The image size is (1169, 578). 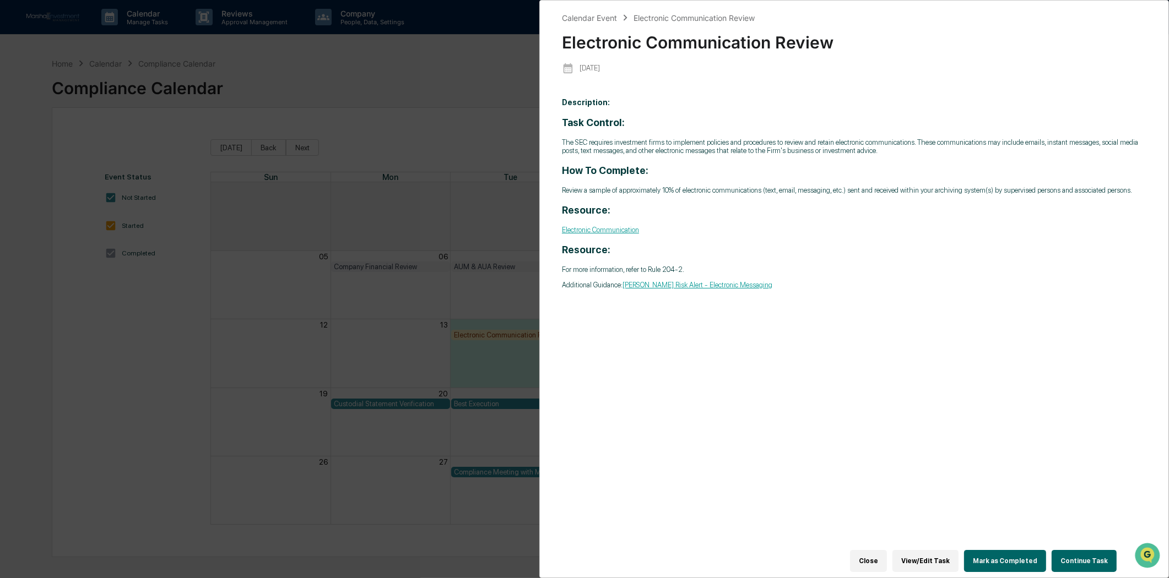 I want to click on button: Mark as Completed, so click(x=1005, y=561).